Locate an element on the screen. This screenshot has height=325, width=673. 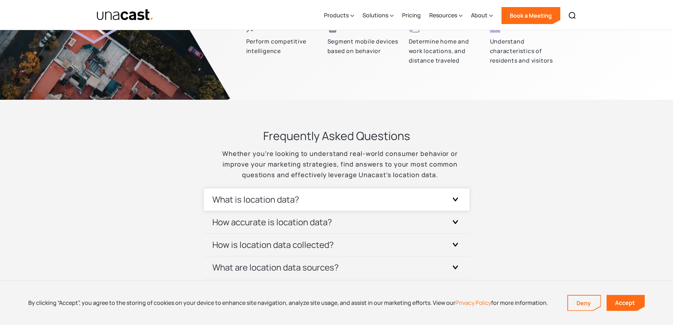
p: Determine home and work locations, and distance traveled is located at coordinates (445, 51).